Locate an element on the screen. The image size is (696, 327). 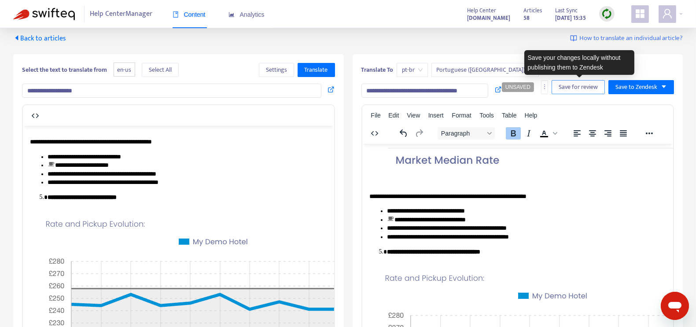
span: Help Center is located at coordinates (482, 11).